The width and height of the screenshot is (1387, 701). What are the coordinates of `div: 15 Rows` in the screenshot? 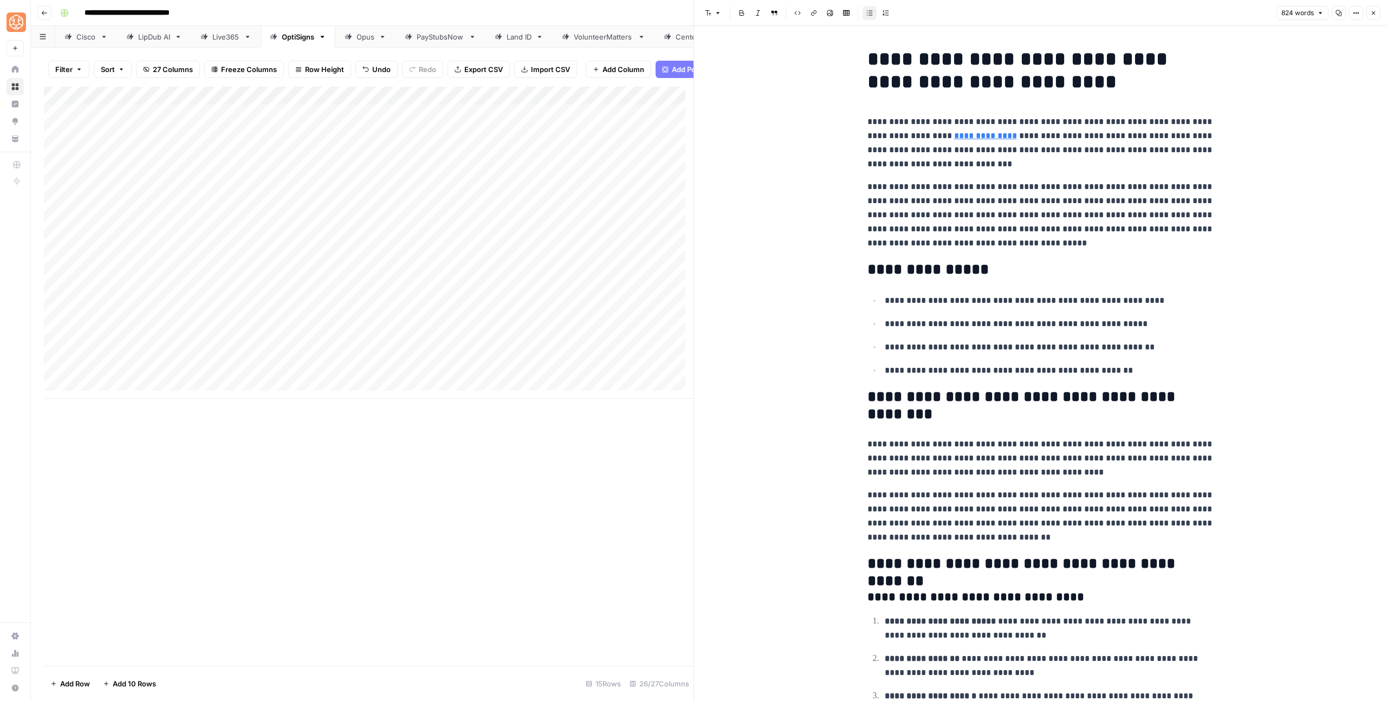 It's located at (603, 684).